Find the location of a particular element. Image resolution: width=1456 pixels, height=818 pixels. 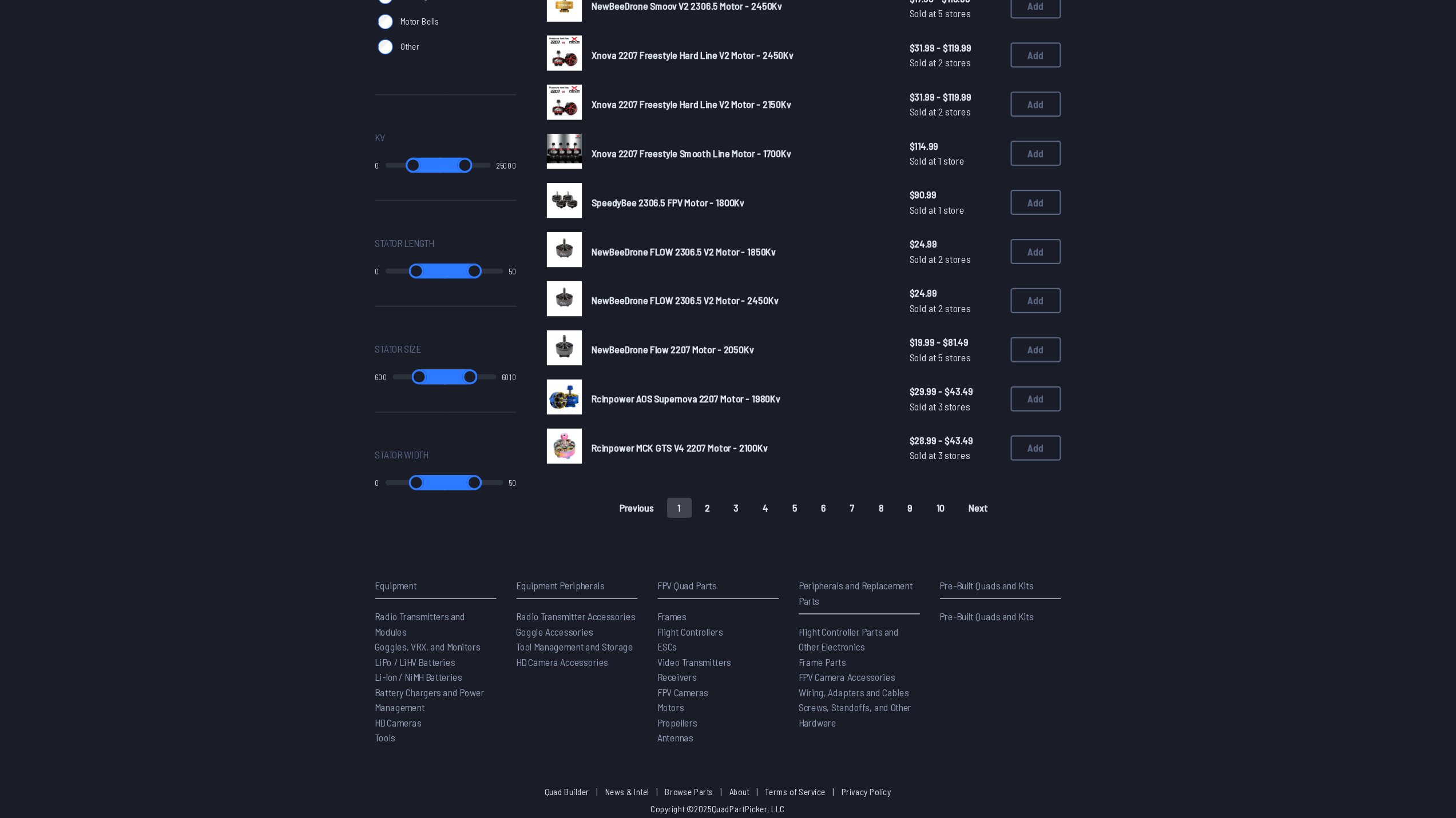

span: $17.50 - $119.99 is located at coordinates (943, 73).